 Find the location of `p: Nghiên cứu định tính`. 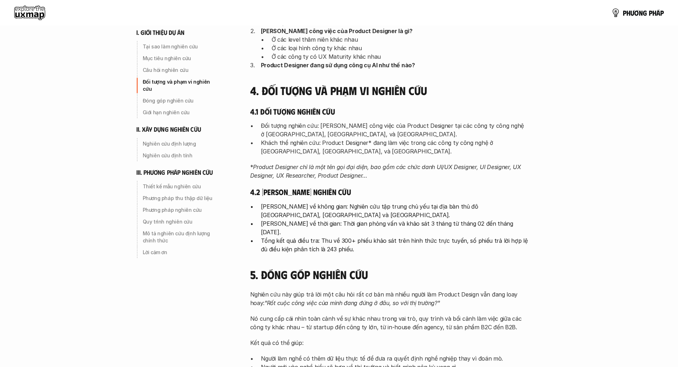

p: Nghiên cứu định tính is located at coordinates (181, 156).